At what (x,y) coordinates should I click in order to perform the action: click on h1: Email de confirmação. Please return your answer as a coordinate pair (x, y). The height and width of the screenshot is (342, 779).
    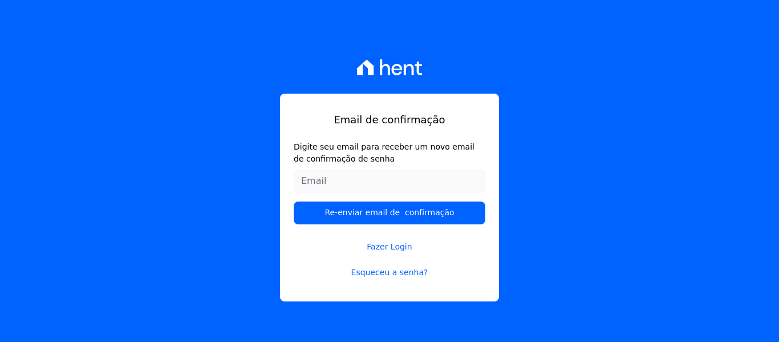
    Looking at the image, I should click on (390, 119).